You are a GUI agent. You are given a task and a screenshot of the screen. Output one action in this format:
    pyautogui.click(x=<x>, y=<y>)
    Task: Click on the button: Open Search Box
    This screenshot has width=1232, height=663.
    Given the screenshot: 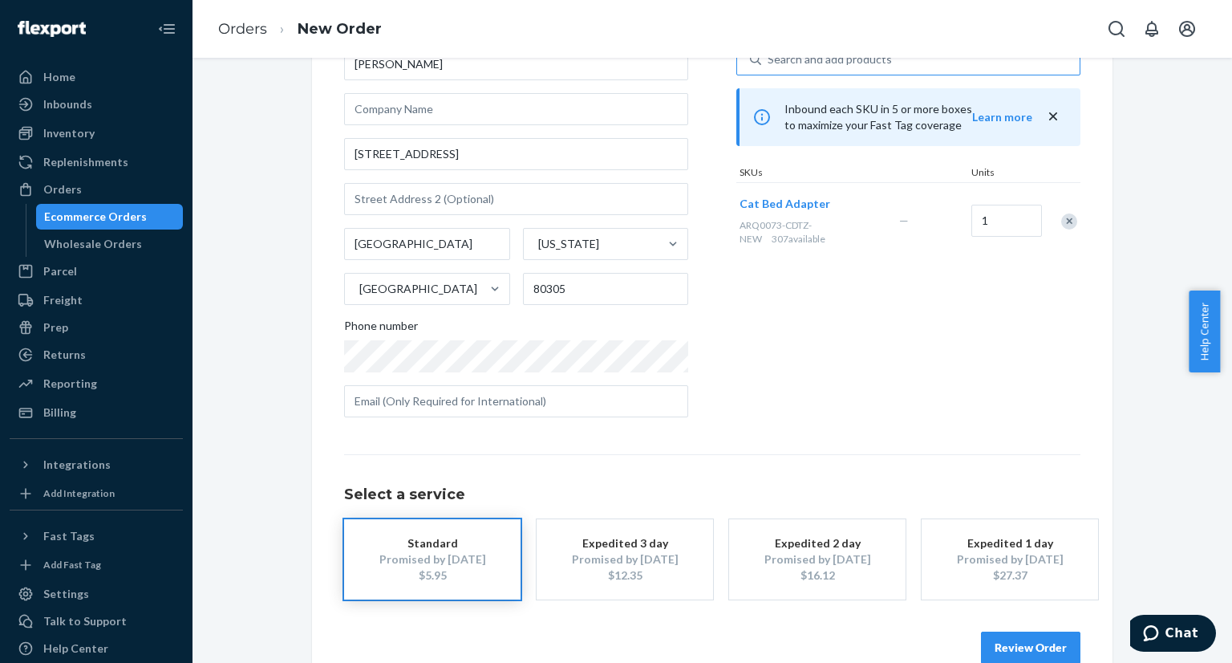 What is the action you would take?
    pyautogui.click(x=1117, y=29)
    